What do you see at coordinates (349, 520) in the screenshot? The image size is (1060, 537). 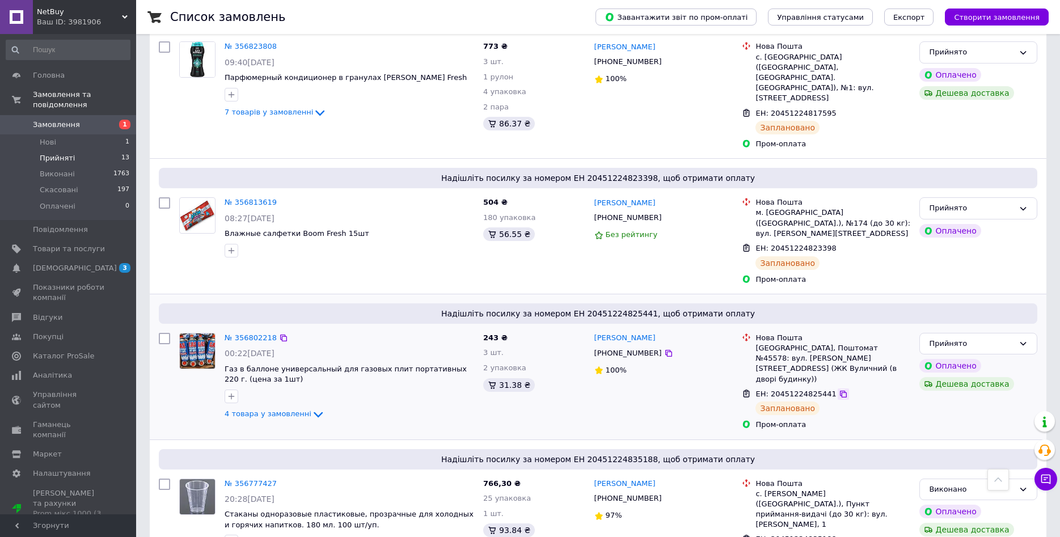 I see `a: Стаканы одноразовые пластиковые, прозрачные для холодных и горячих напитков. 180 мл. 100 шт/уп.` at bounding box center [349, 520].